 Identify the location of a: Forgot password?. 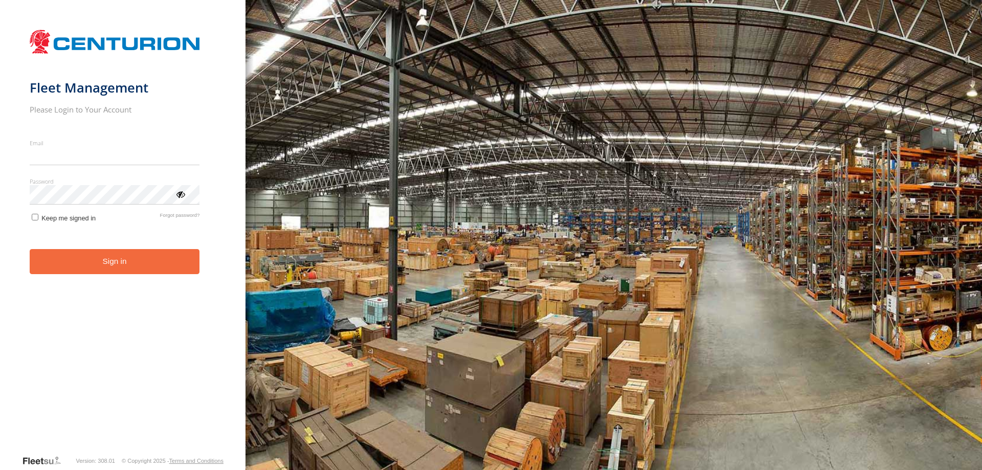
(180, 217).